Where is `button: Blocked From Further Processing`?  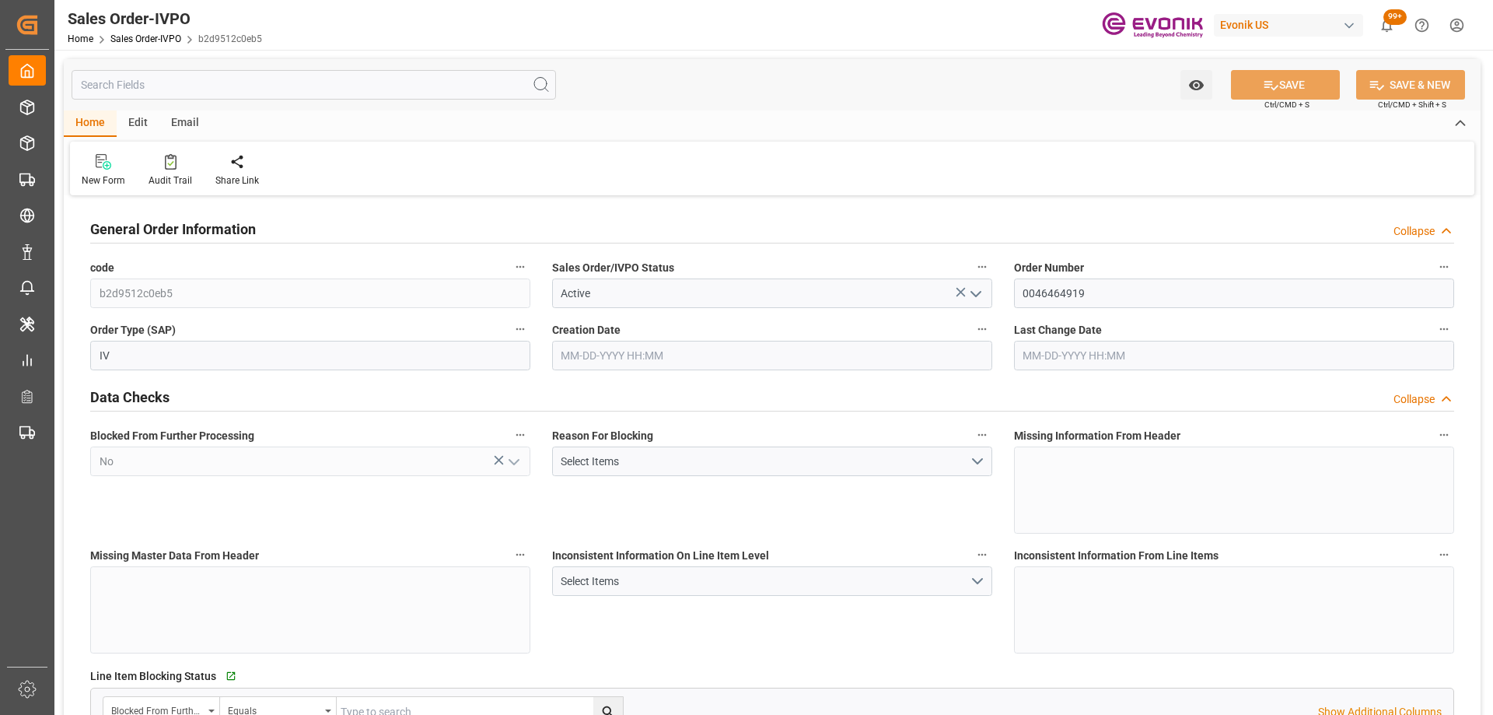
button: Blocked From Further Processing is located at coordinates (520, 435).